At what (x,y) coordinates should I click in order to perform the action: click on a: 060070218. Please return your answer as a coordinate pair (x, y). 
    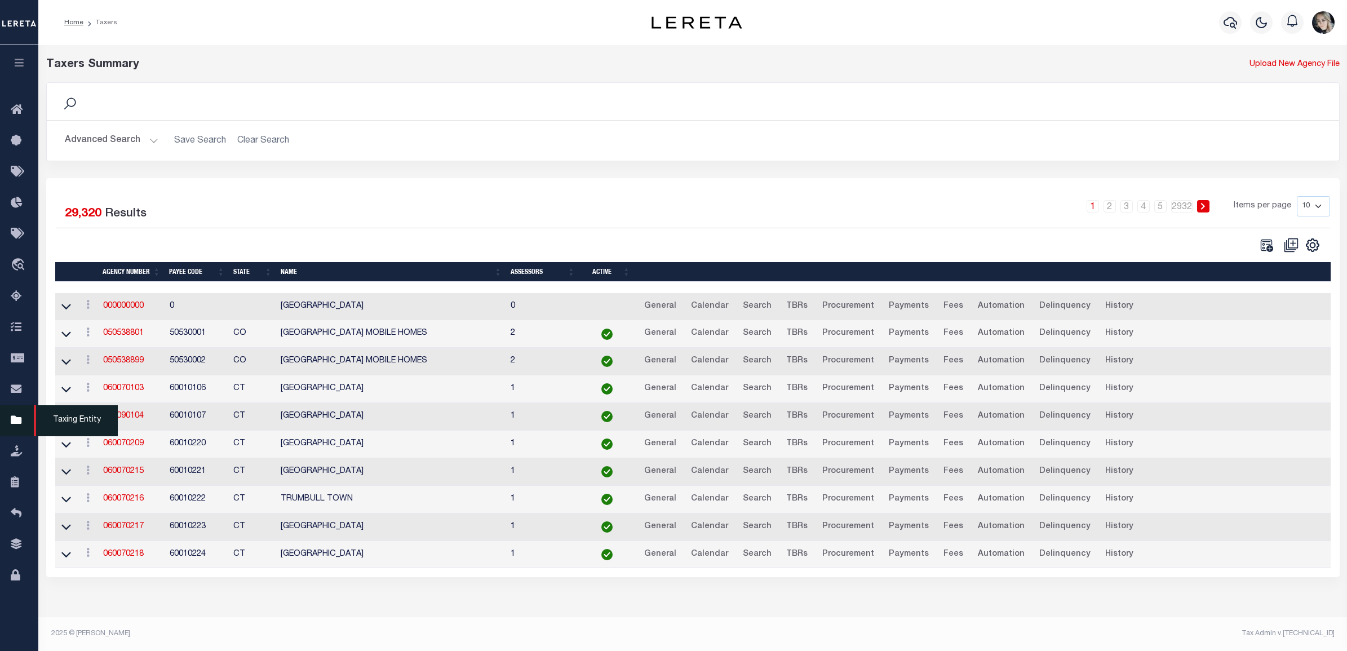
    Looking at the image, I should click on (123, 554).